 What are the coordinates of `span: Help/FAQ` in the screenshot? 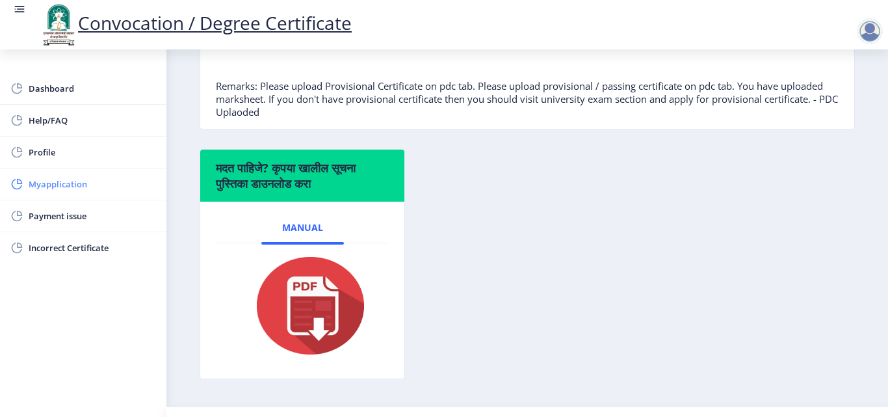 It's located at (92, 120).